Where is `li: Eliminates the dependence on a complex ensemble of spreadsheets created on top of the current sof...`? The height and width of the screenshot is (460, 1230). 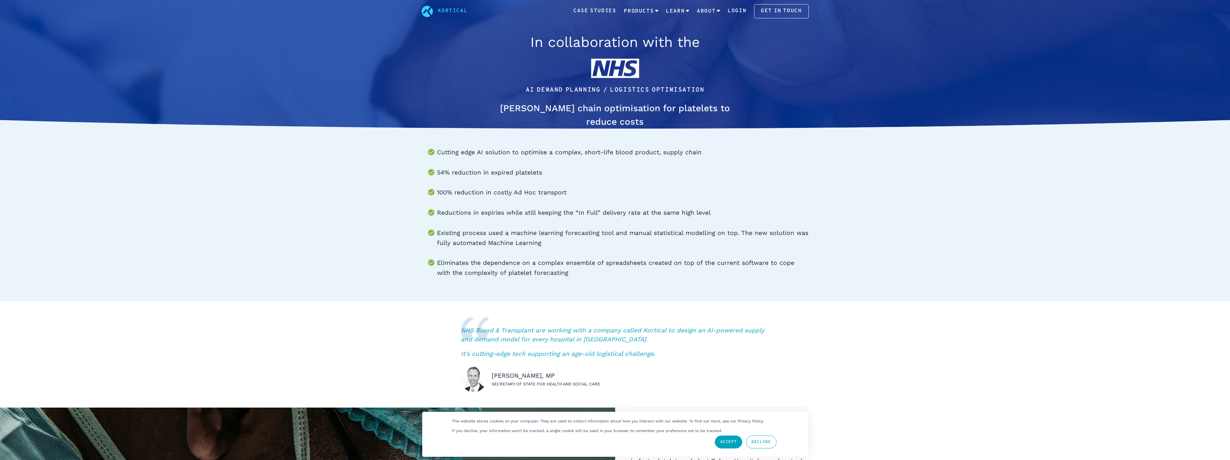
li: Eliminates the dependence on a complex ensemble of spreadsheets created on top of the current sof... is located at coordinates (623, 268).